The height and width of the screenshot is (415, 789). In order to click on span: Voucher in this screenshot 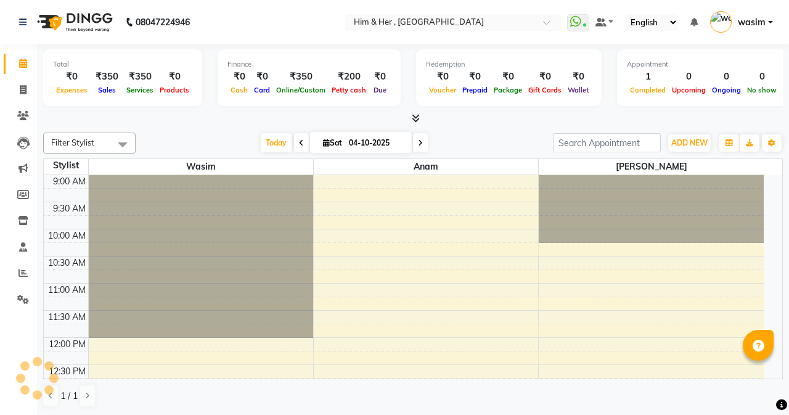, I will do `click(443, 90)`.